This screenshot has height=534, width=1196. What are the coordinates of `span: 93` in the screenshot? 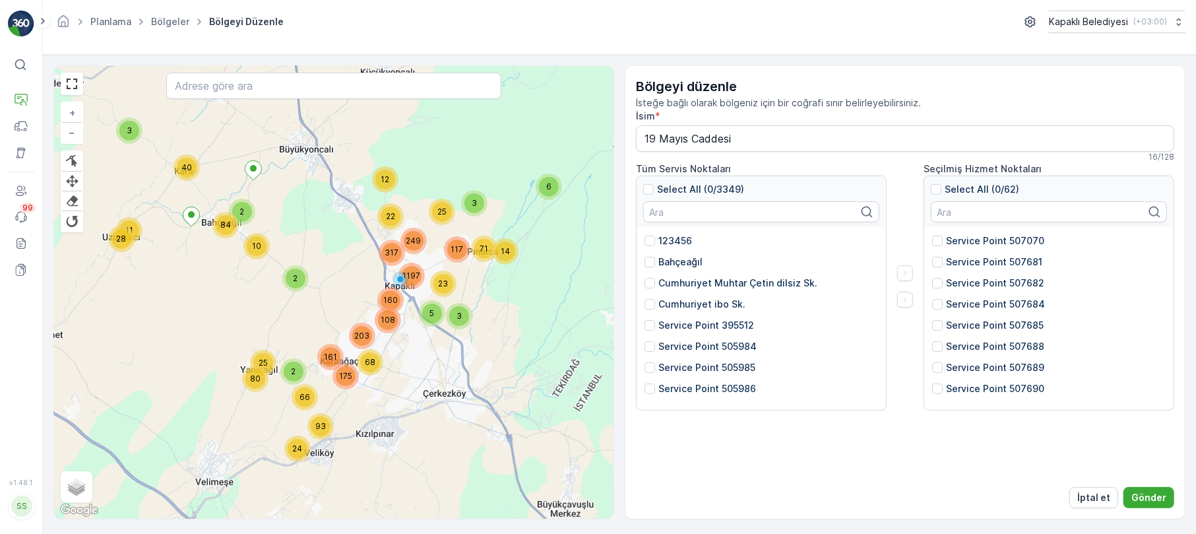 It's located at (321, 426).